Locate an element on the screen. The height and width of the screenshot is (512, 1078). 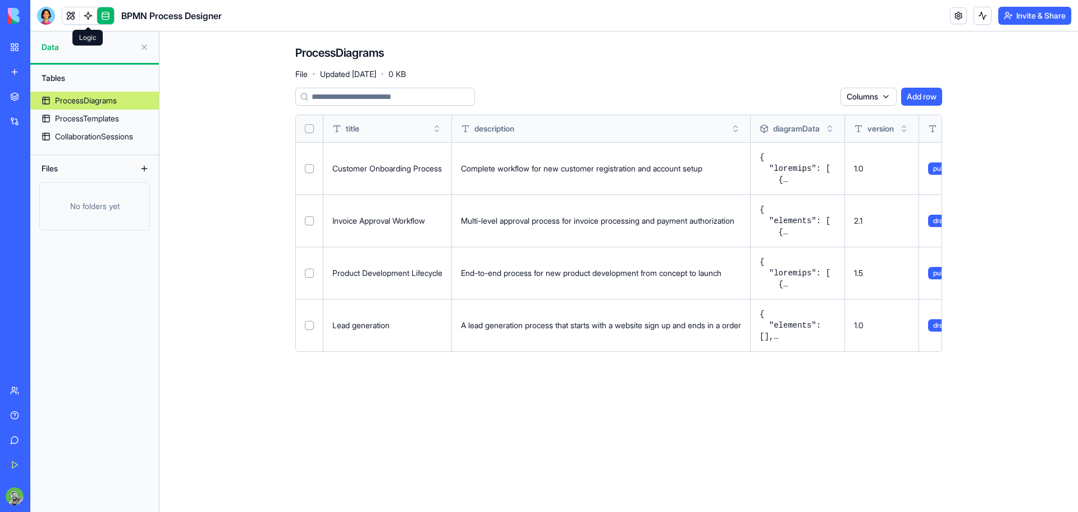
div: Complete workflow for new customer registration and account setup is located at coordinates (601, 168).